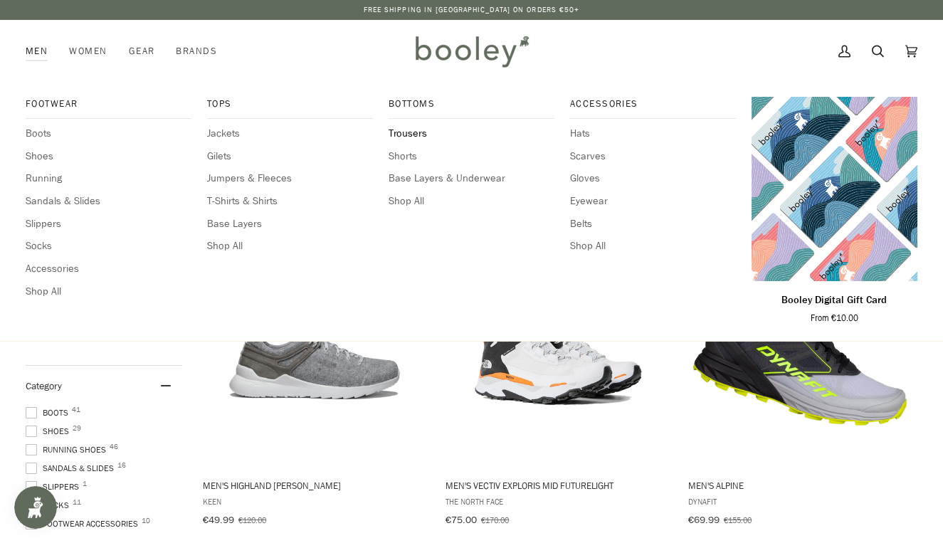 The height and width of the screenshot is (543, 943). What do you see at coordinates (315, 361) in the screenshot?
I see `img: Men's Highland Arway Steel Grey / Drizzle - Booley Galway` at bounding box center [315, 361].